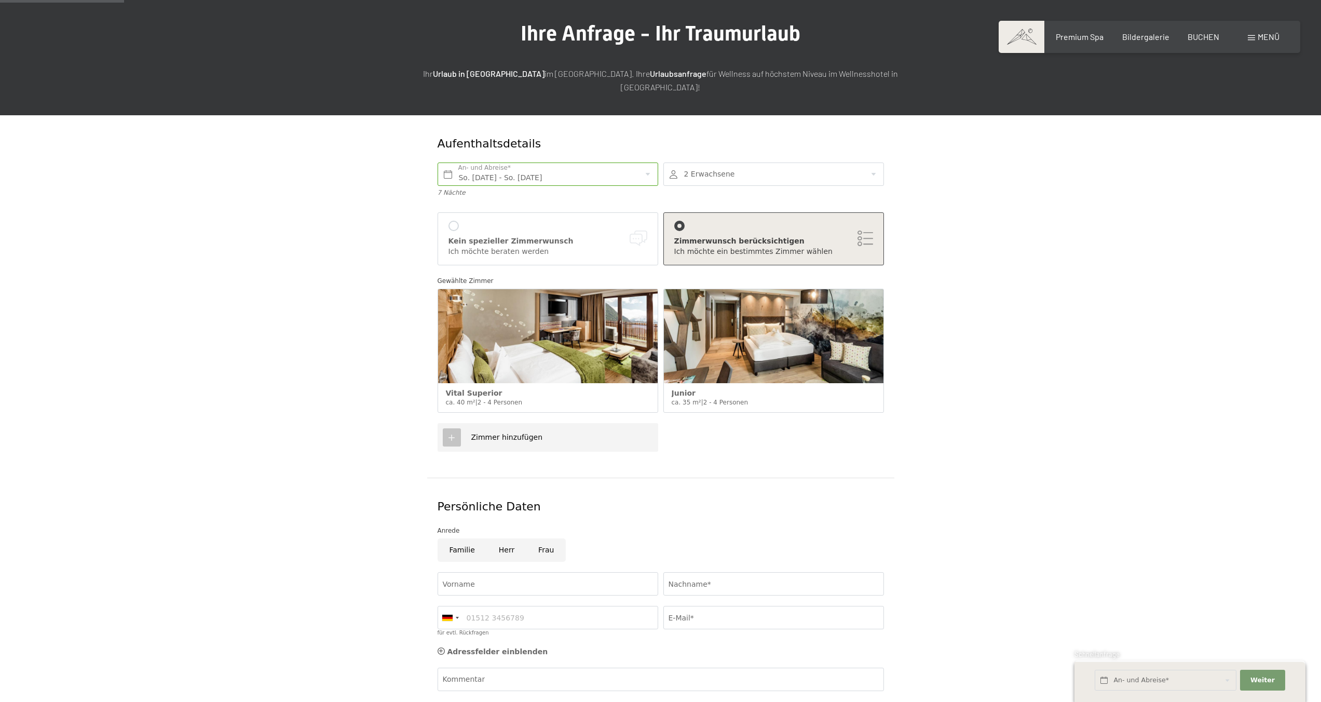  What do you see at coordinates (498, 651) in the screenshot?
I see `span: Adressfelder einblenden` at bounding box center [498, 651].